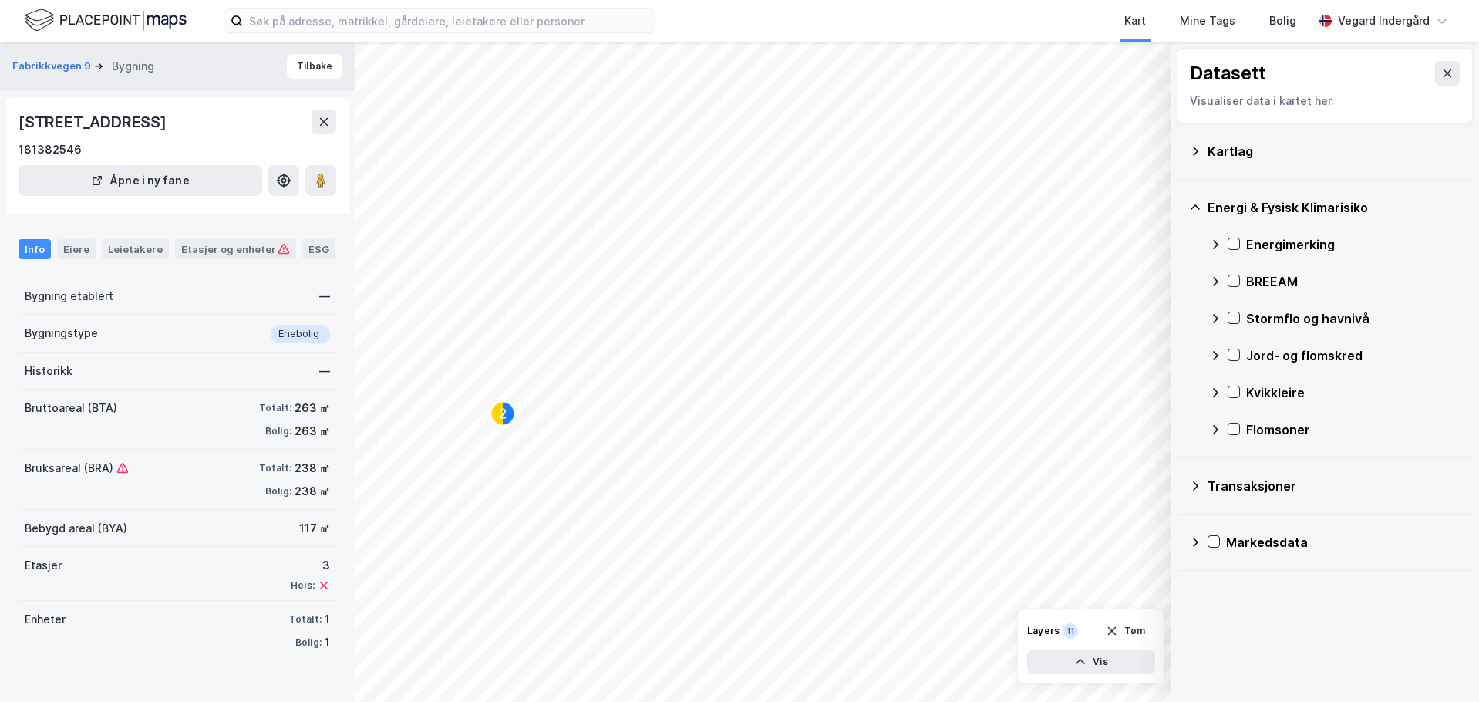 This screenshot has width=1479, height=702. I want to click on div: Eiere, so click(76, 249).